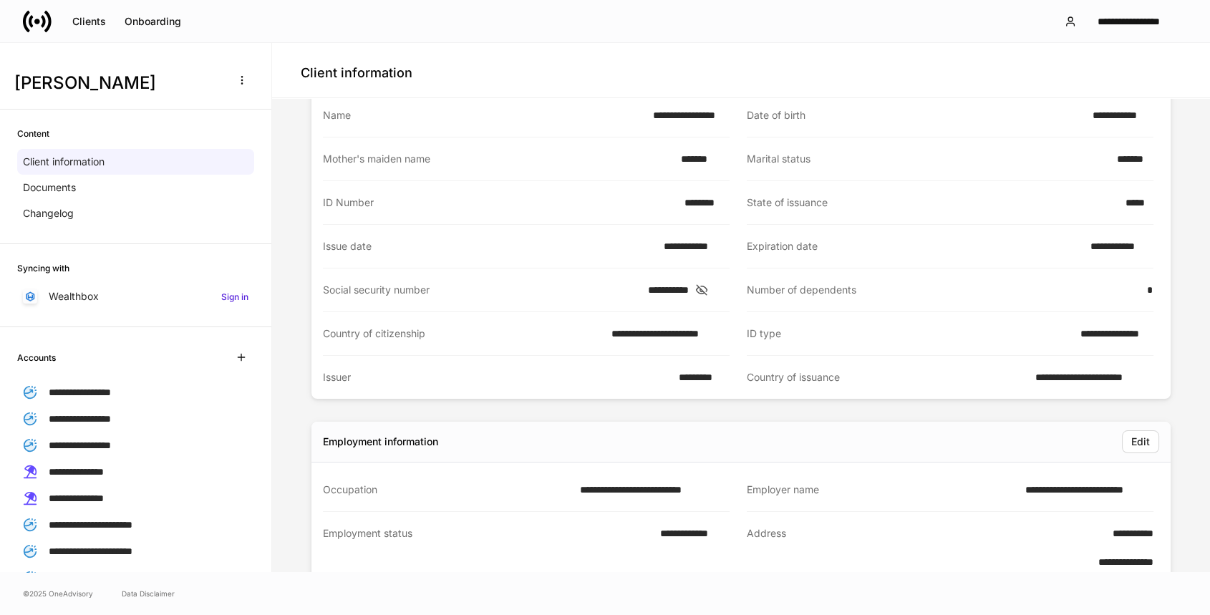 The image size is (1210, 615). Describe the element at coordinates (58, 594) in the screenshot. I see `span: © 2025 OneAdvisory` at that location.